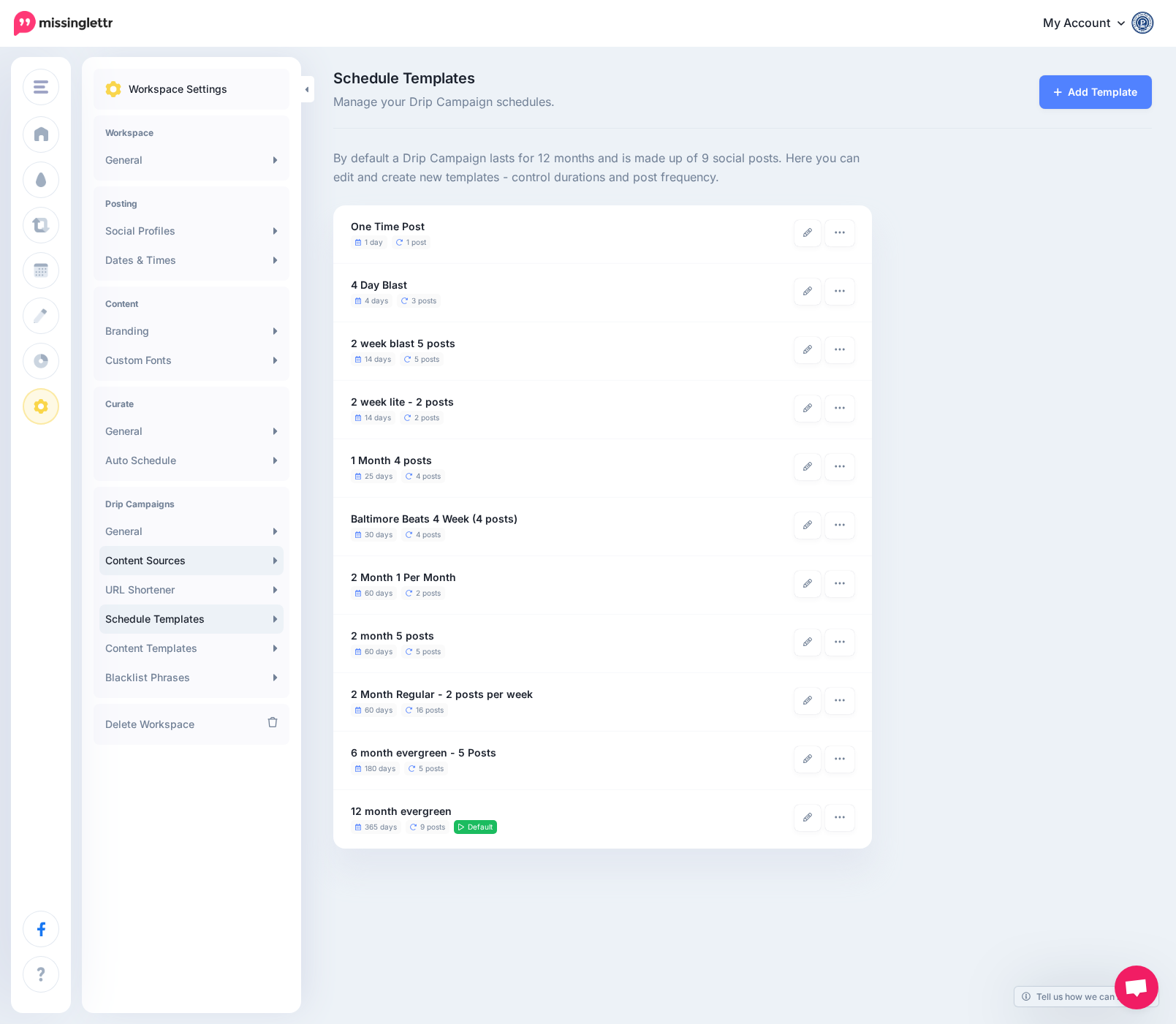  I want to click on img: settings.png, so click(113, 89).